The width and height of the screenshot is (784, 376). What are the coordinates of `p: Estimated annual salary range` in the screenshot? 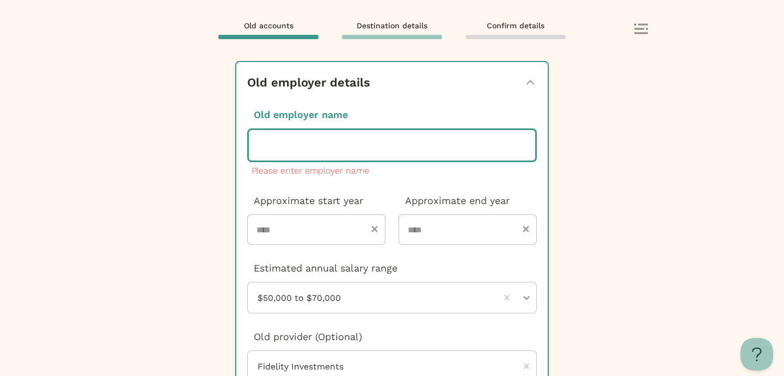 It's located at (392, 268).